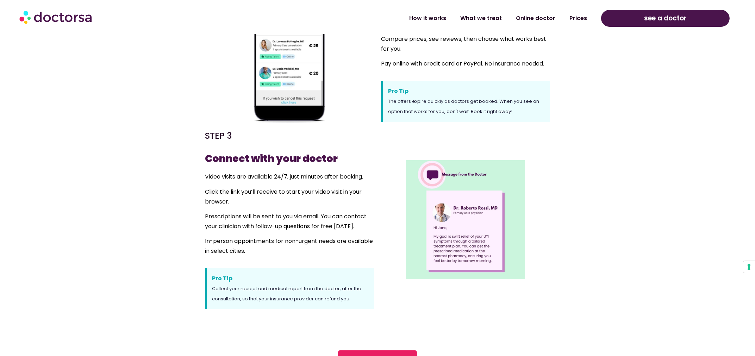 Image resolution: width=755 pixels, height=356 pixels. Describe the element at coordinates (427, 18) in the screenshot. I see `a: How it works` at that location.